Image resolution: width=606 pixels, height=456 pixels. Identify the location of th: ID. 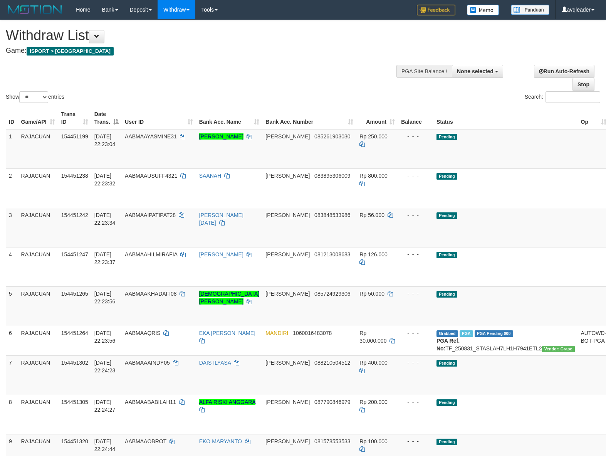
(12, 118).